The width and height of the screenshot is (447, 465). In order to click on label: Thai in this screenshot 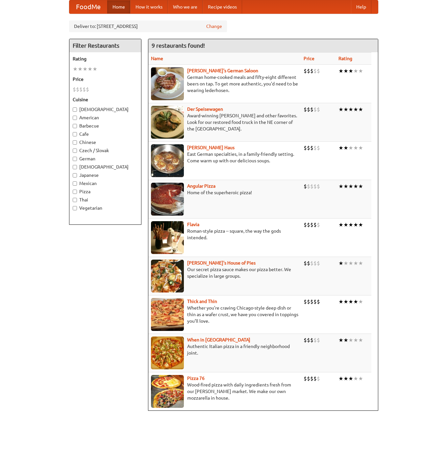, I will do `click(105, 200)`.